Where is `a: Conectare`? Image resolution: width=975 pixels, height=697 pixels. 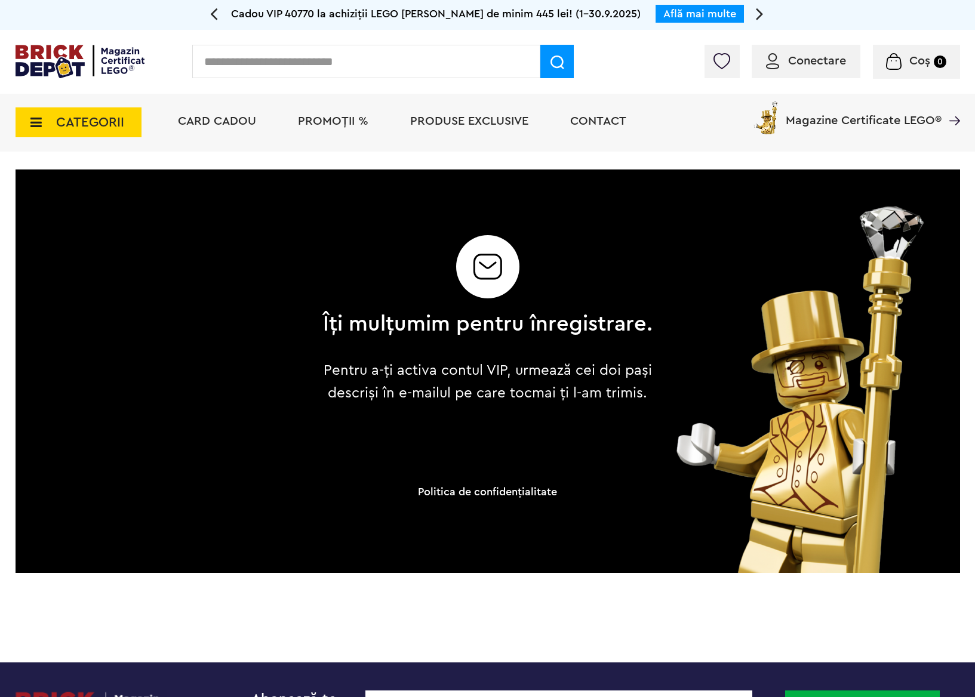
a: Conectare is located at coordinates (806, 61).